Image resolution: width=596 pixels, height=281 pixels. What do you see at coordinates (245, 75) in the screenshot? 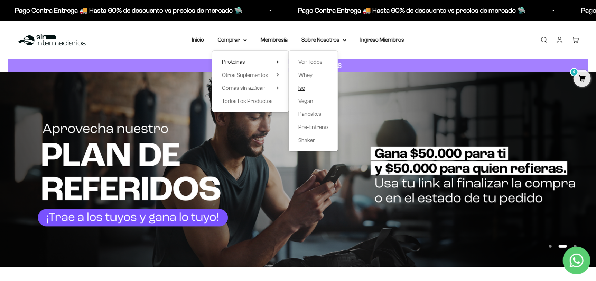
I see `span: Otros Suplementos` at bounding box center [245, 75].